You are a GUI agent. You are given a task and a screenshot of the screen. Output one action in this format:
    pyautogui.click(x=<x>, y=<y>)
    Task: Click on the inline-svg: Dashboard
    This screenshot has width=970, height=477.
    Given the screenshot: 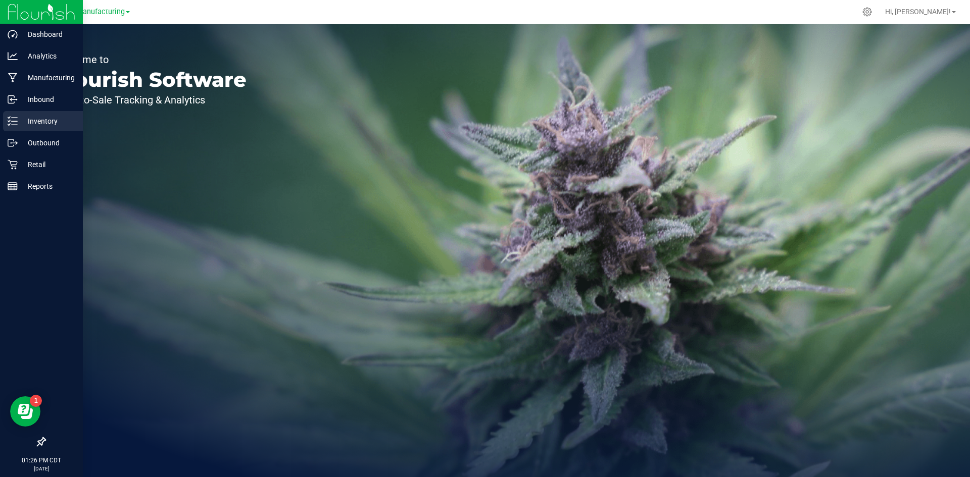 What is the action you would take?
    pyautogui.click(x=13, y=34)
    